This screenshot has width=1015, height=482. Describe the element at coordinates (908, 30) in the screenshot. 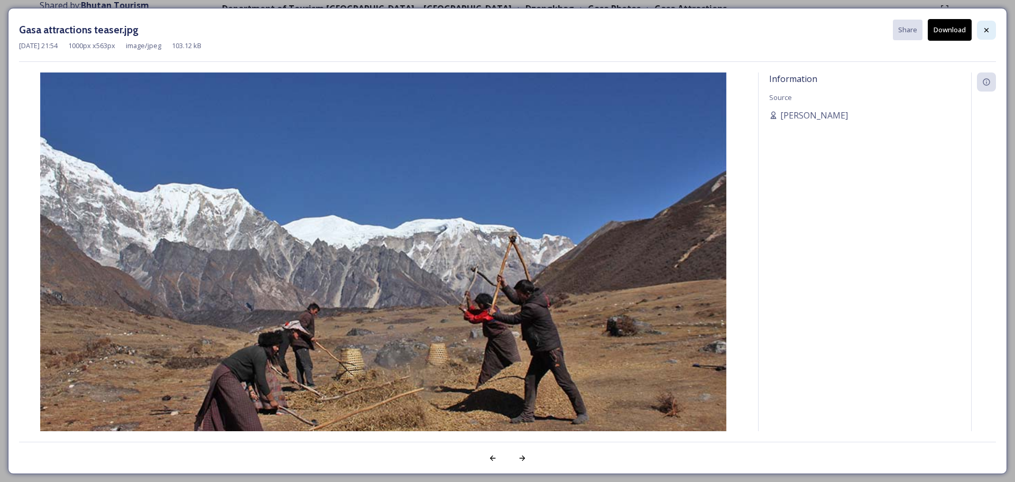

I see `button: Share` at that location.